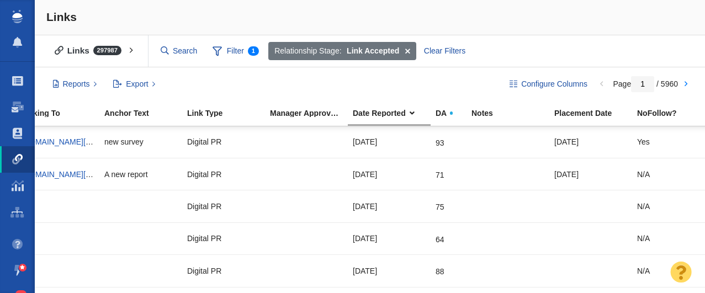 This screenshot has height=293, width=705. Describe the element at coordinates (512, 113) in the screenshot. I see `div: Notes` at that location.